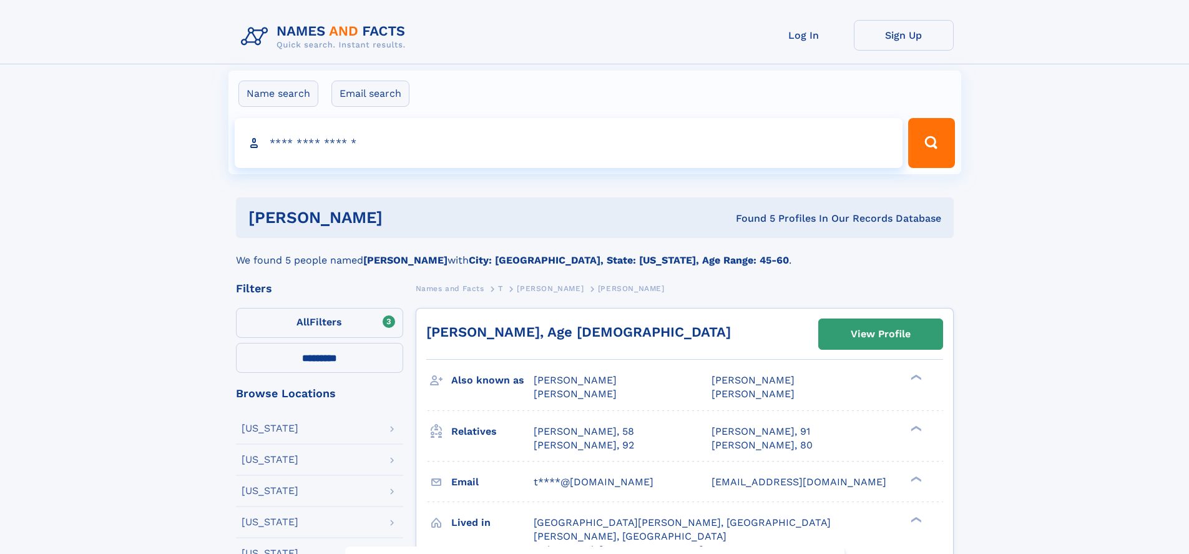 This screenshot has height=554, width=1189. Describe the element at coordinates (326, 37) in the screenshot. I see `img: Logo Names and Facts` at that location.